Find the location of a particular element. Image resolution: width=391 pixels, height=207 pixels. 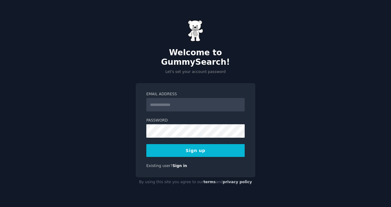

p: Let's set your account password is located at coordinates (196, 72).